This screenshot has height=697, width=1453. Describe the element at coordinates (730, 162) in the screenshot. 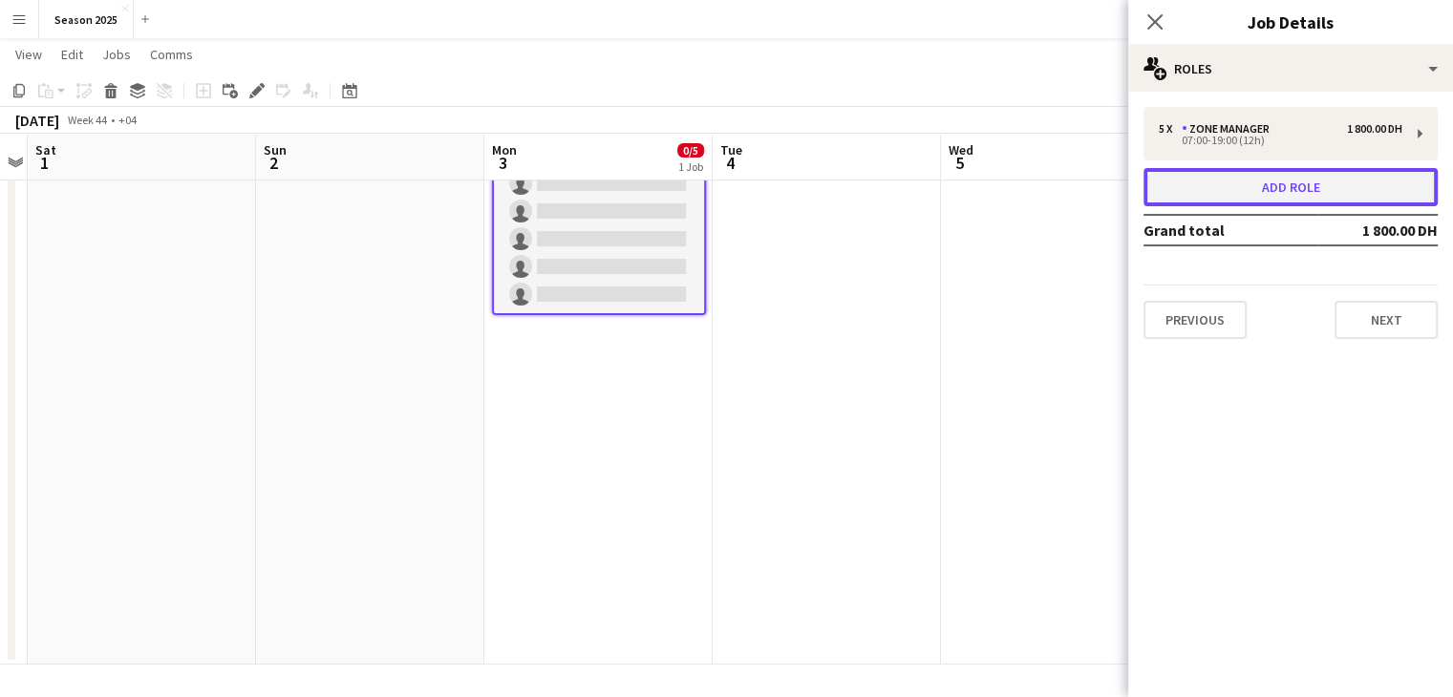

I see `span: 4` at that location.